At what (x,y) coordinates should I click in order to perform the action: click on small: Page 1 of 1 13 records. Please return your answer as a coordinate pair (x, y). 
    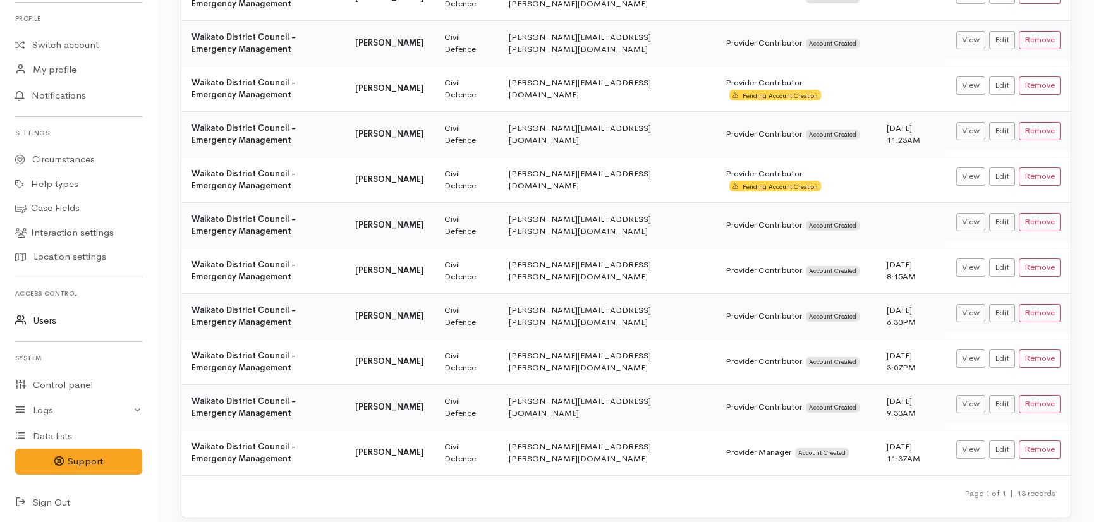
    Looking at the image, I should click on (1010, 493).